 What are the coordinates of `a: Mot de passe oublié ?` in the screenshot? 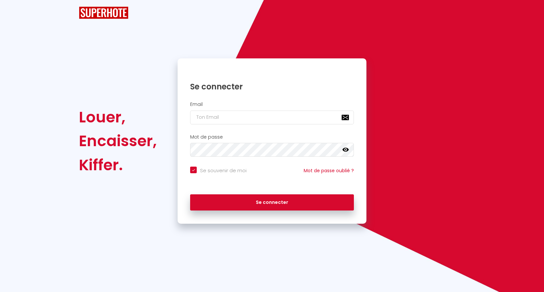 It's located at (329, 171).